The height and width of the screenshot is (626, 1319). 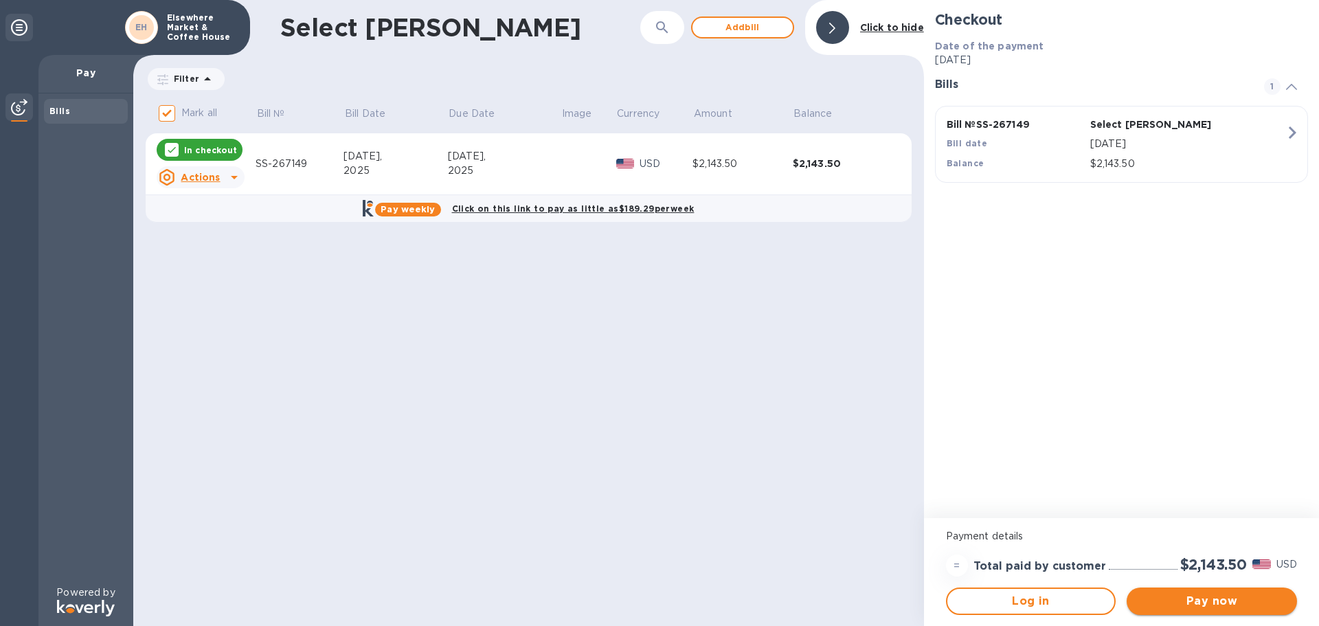 What do you see at coordinates (892, 27) in the screenshot?
I see `b: Click to hide` at bounding box center [892, 27].